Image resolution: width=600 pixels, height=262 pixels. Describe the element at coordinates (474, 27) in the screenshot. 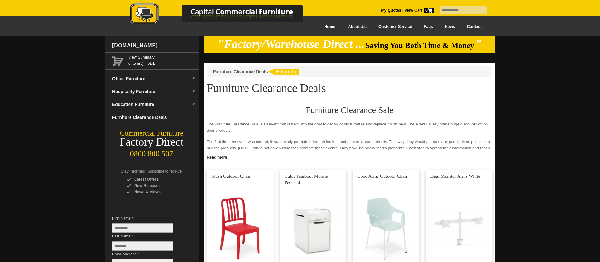

I see `a: Contact` at that location.